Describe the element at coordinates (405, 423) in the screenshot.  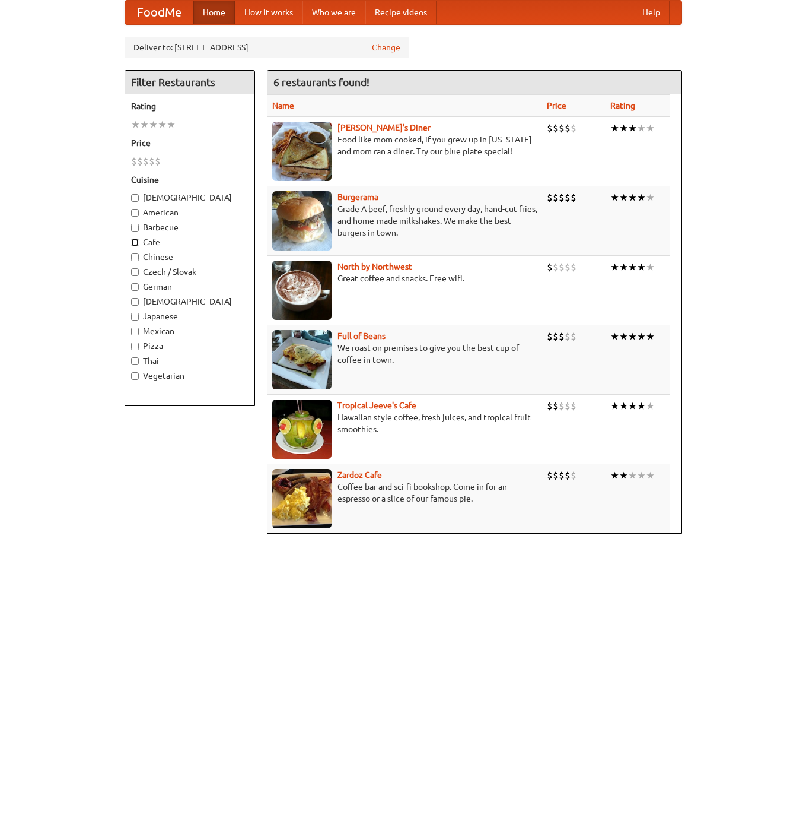
I see `p: Hawaiian style coffee, fresh juices, and tropical fruit smoothies.` at that location.